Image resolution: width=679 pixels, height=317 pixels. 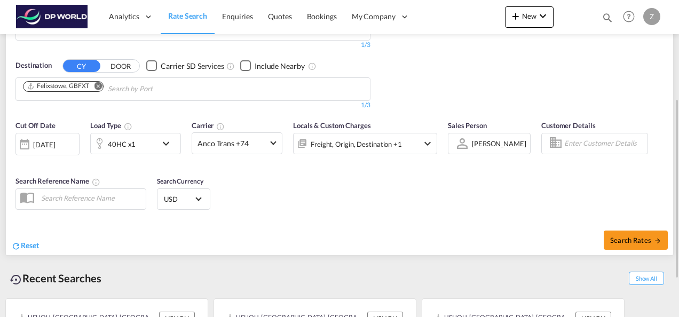 What do you see at coordinates (34, 66) in the screenshot?
I see `span: Destination` at bounding box center [34, 66].